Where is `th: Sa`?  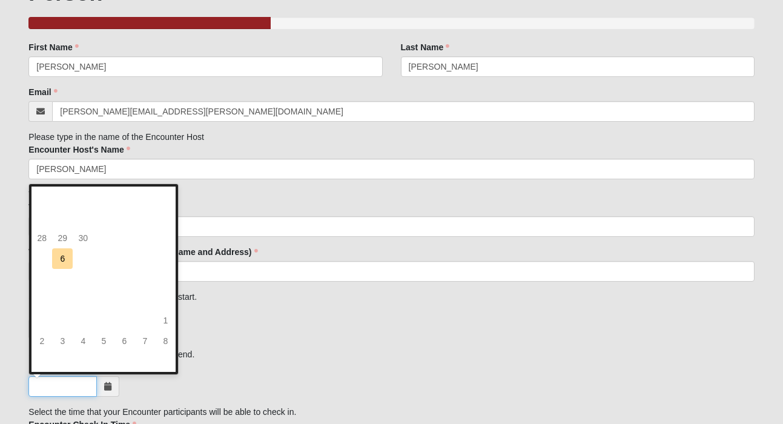
th: Sa is located at coordinates (165, 218).